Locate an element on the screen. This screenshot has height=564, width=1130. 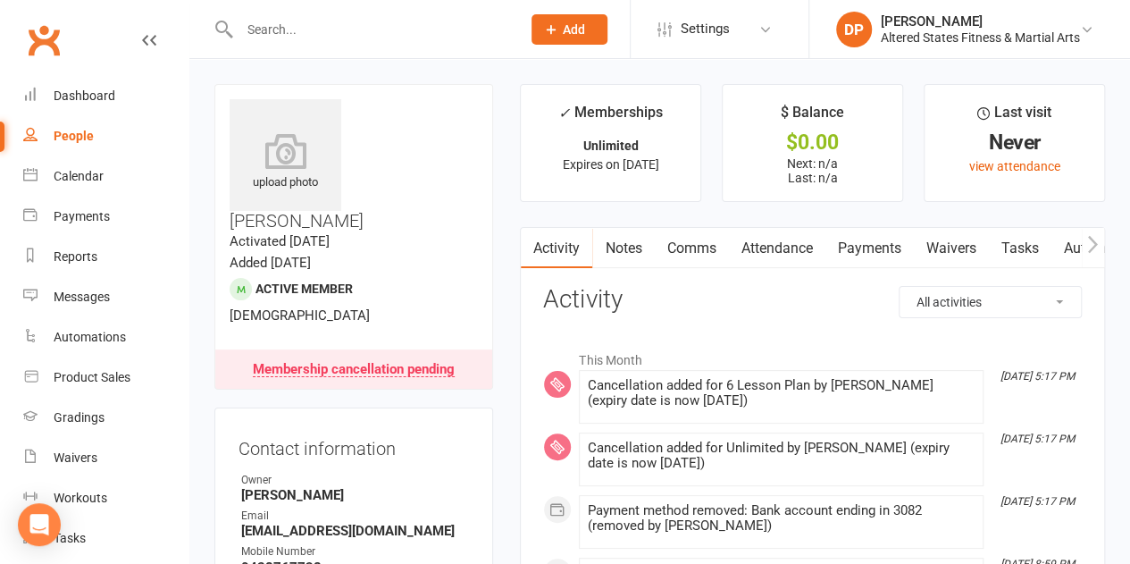
span: Active member is located at coordinates (304, 288).